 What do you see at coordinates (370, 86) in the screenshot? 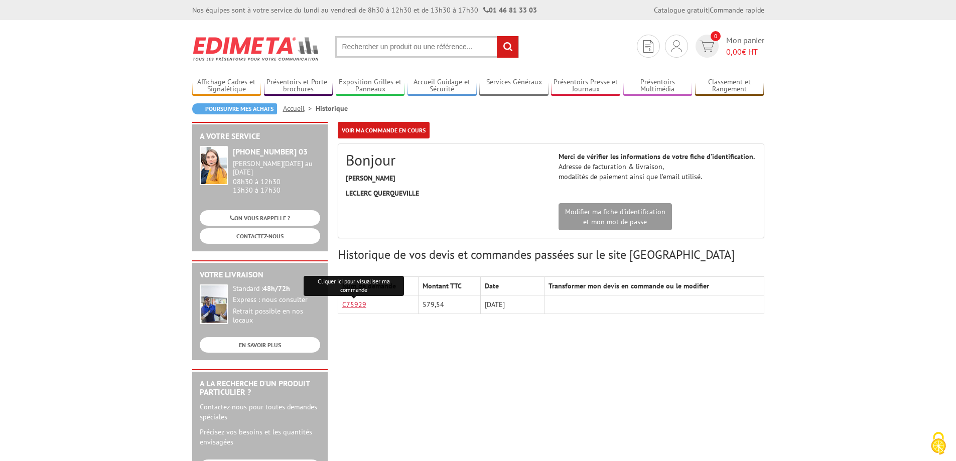
I see `a: Exposition Grilles et Panneaux` at bounding box center [370, 86].